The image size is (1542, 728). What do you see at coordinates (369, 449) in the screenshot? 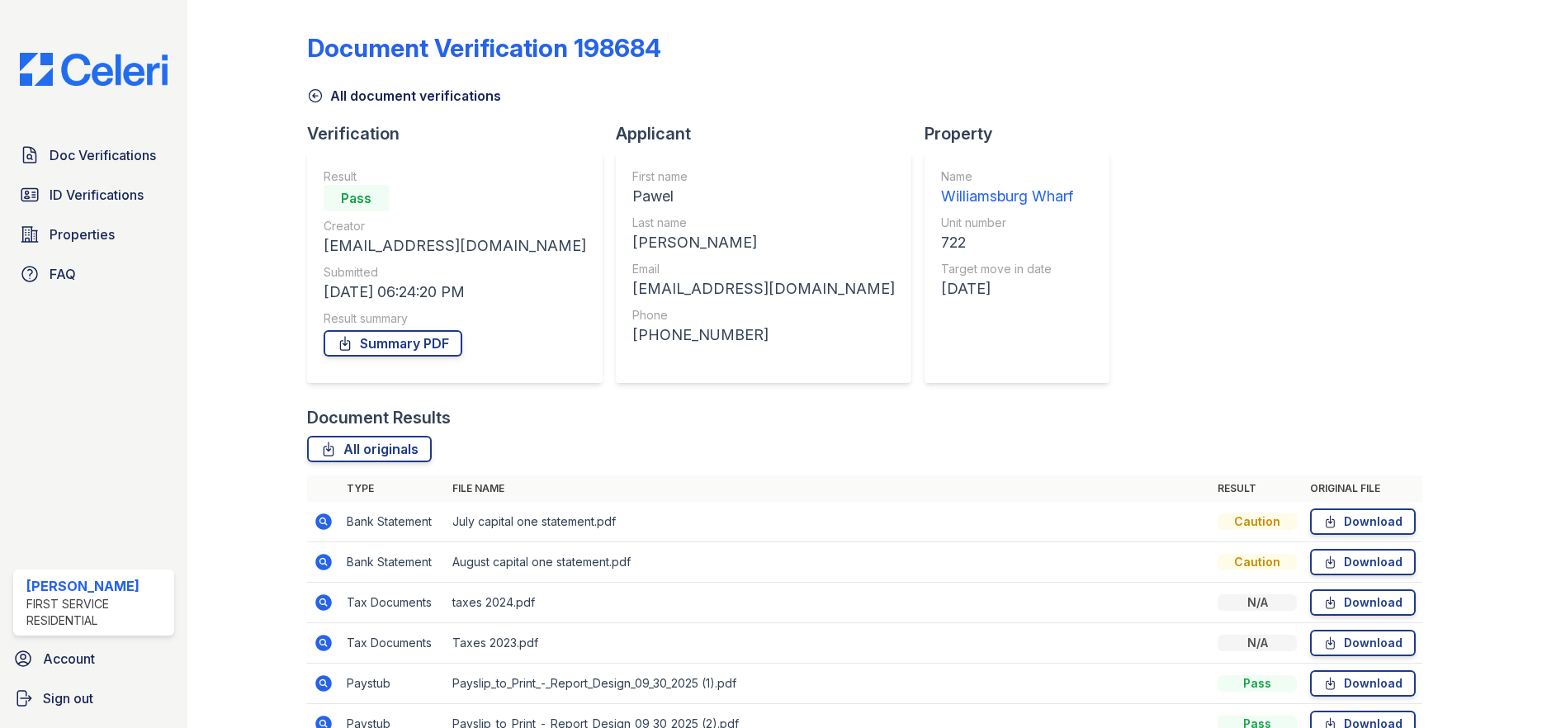
I see `a: All originals` at bounding box center [369, 449].